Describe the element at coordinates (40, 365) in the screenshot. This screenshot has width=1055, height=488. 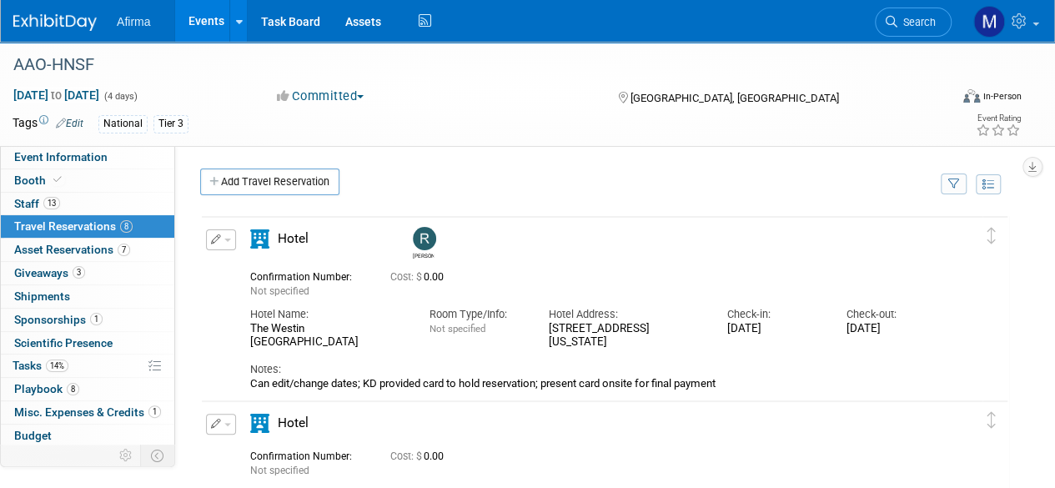
I see `span: Tasks` at that location.